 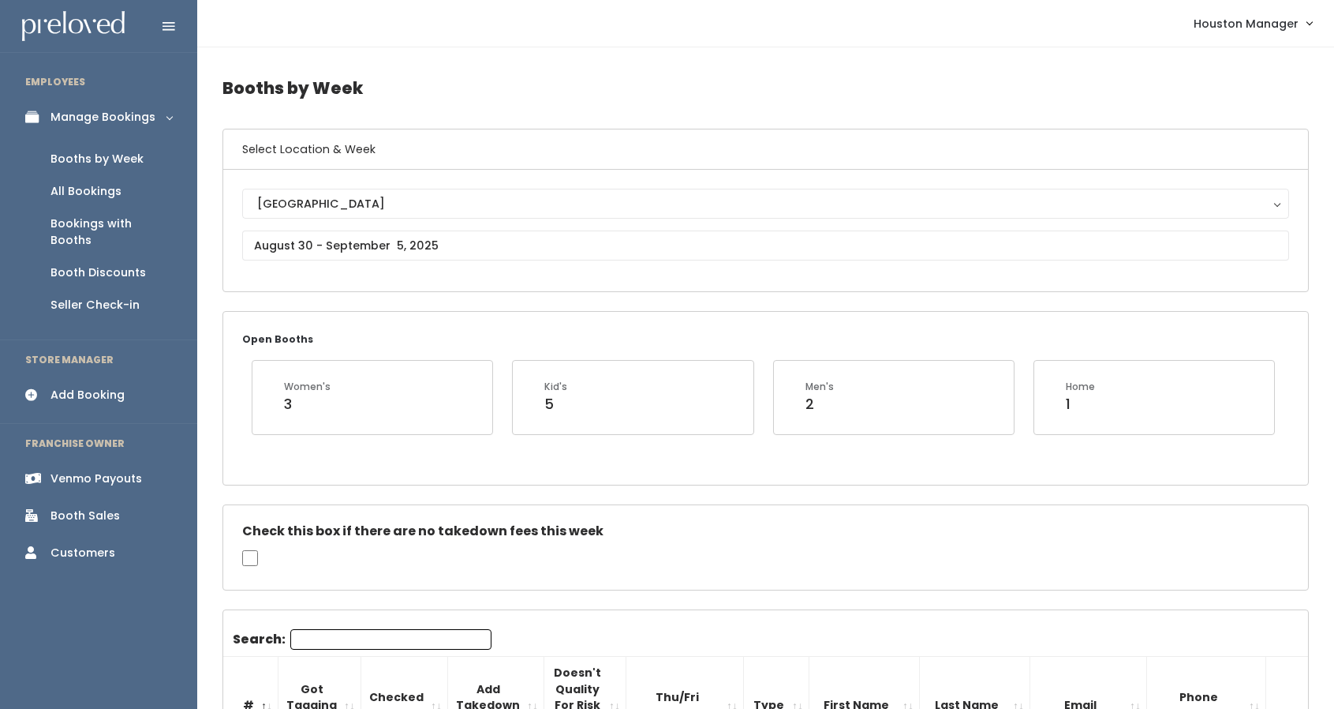 What do you see at coordinates (278, 339) in the screenshot?
I see `small: Open Booths` at bounding box center [278, 339].